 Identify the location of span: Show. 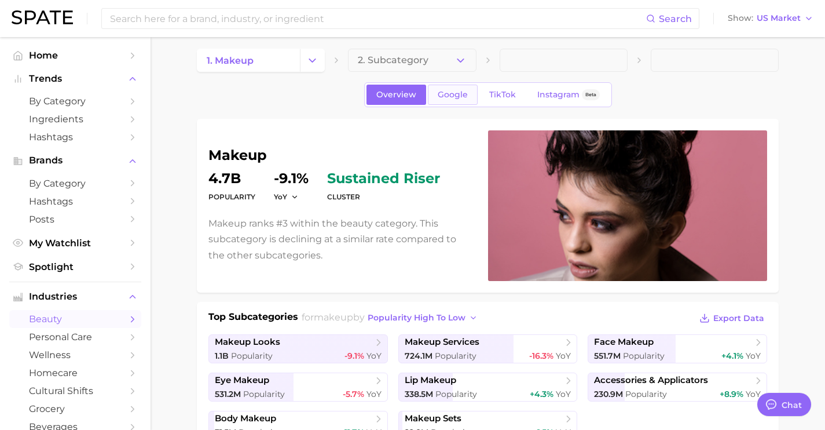
(741, 18).